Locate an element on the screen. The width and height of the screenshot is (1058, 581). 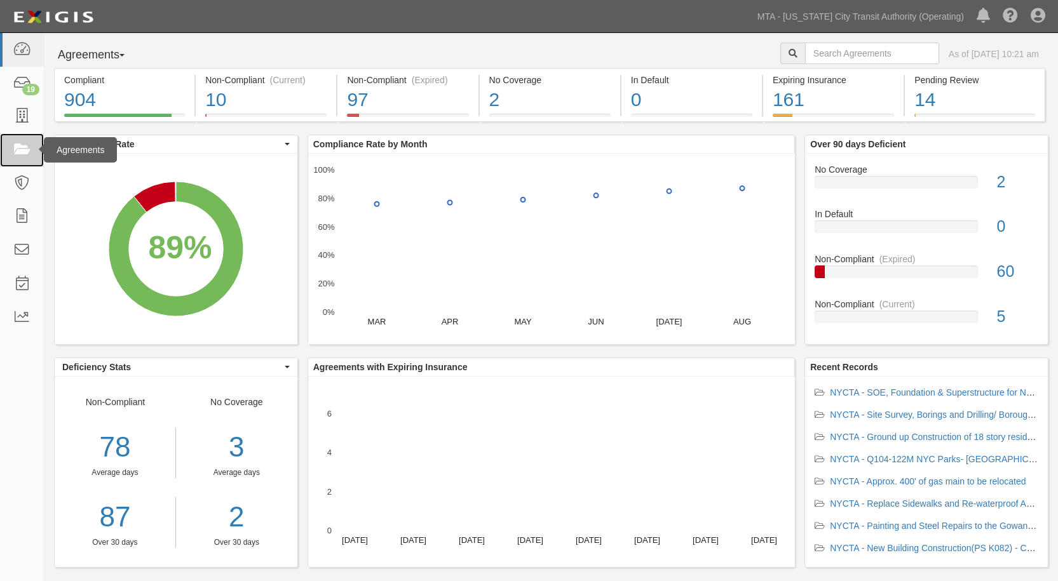
div: 3 is located at coordinates (236, 447).